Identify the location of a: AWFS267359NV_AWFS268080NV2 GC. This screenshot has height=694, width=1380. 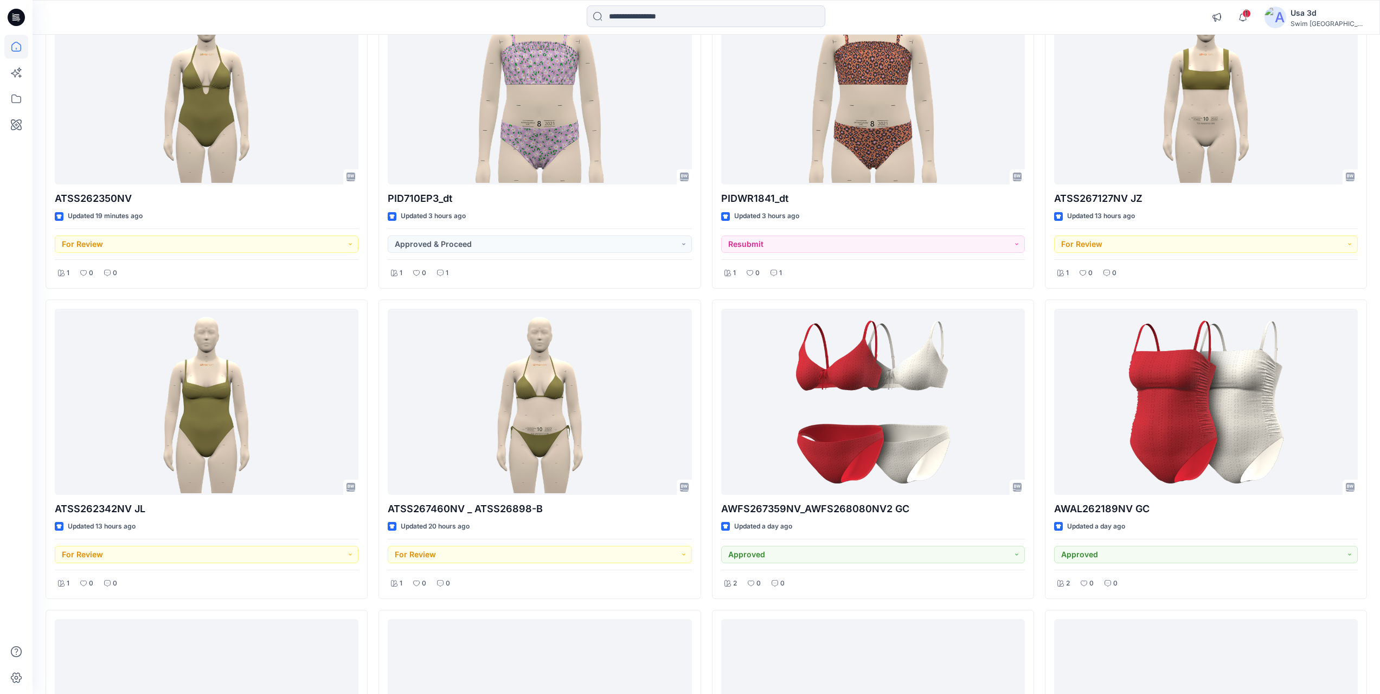
(873, 401).